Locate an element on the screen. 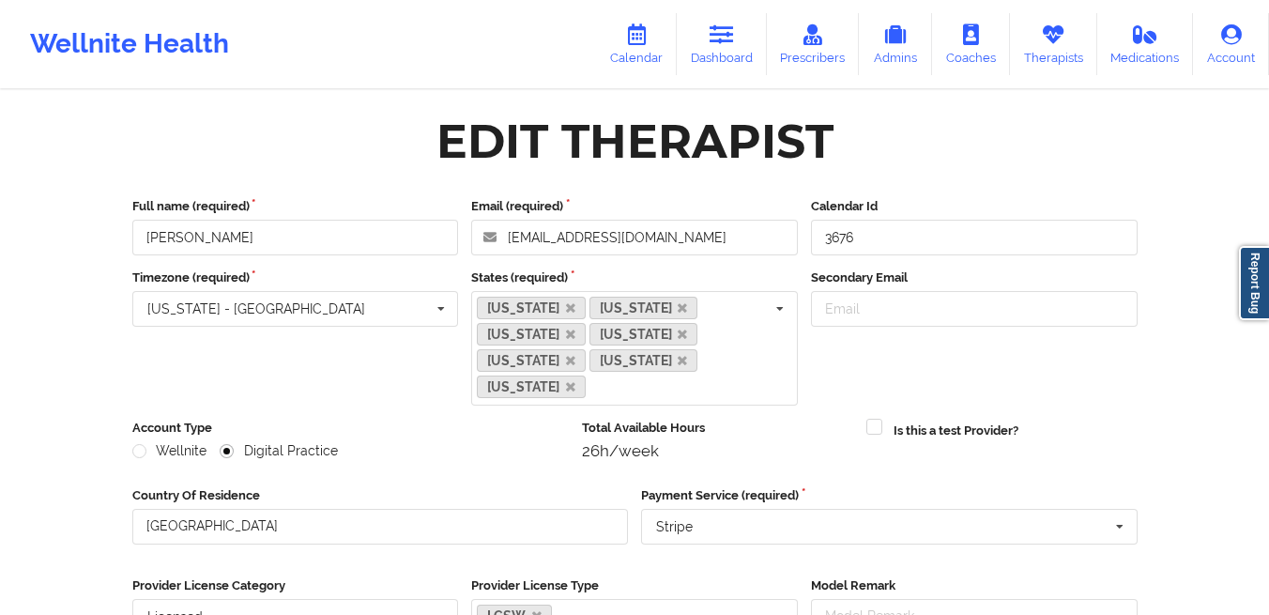 Image resolution: width=1269 pixels, height=615 pixels. div: 26h/week is located at coordinates (717, 450).